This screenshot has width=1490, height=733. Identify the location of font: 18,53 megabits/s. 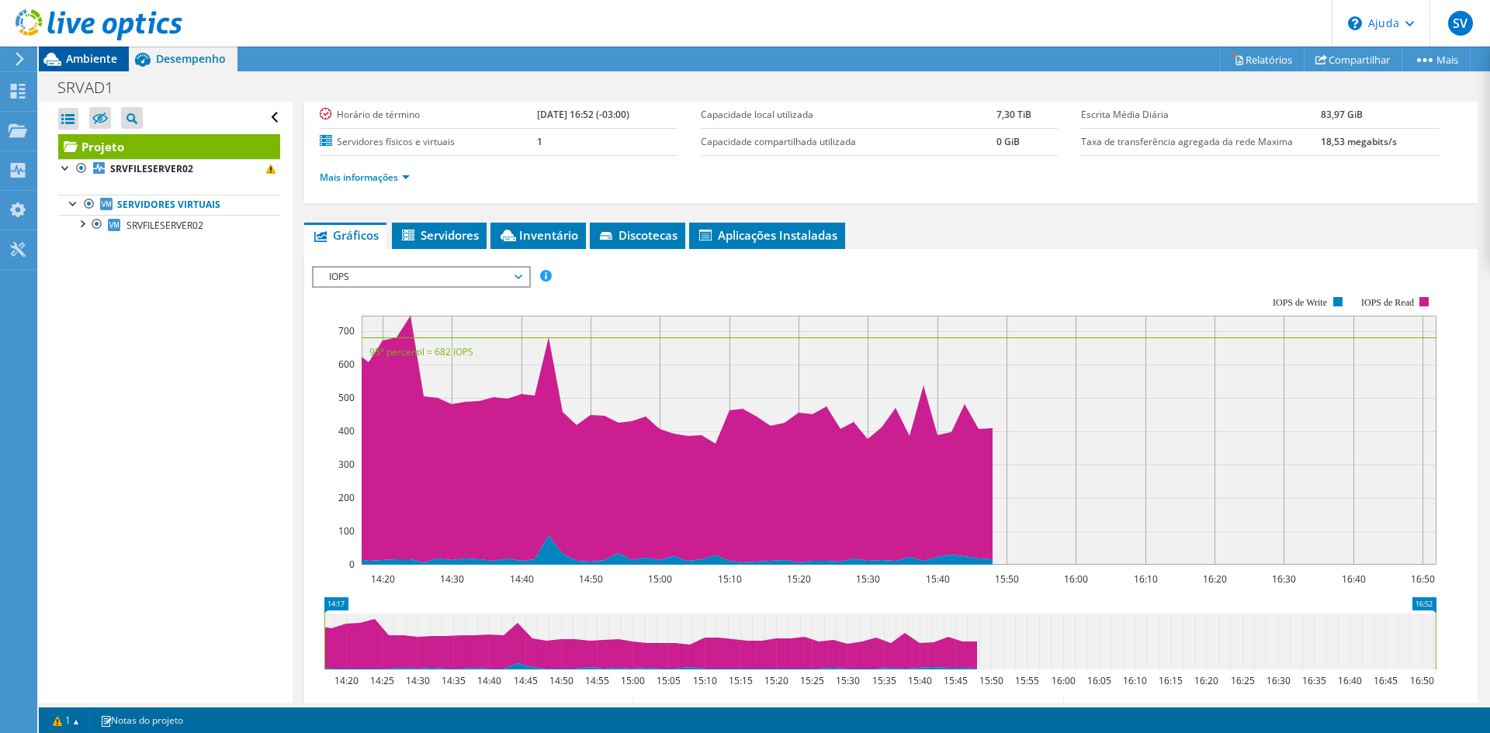
(1359, 141).